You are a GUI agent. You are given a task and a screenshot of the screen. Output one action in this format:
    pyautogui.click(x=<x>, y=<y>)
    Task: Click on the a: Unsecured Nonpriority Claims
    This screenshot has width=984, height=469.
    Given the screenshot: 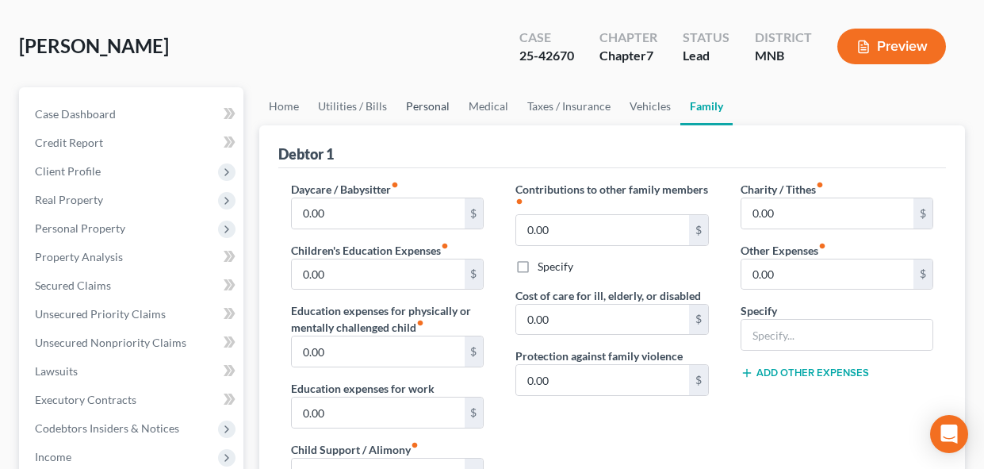 What is the action you would take?
    pyautogui.click(x=132, y=343)
    